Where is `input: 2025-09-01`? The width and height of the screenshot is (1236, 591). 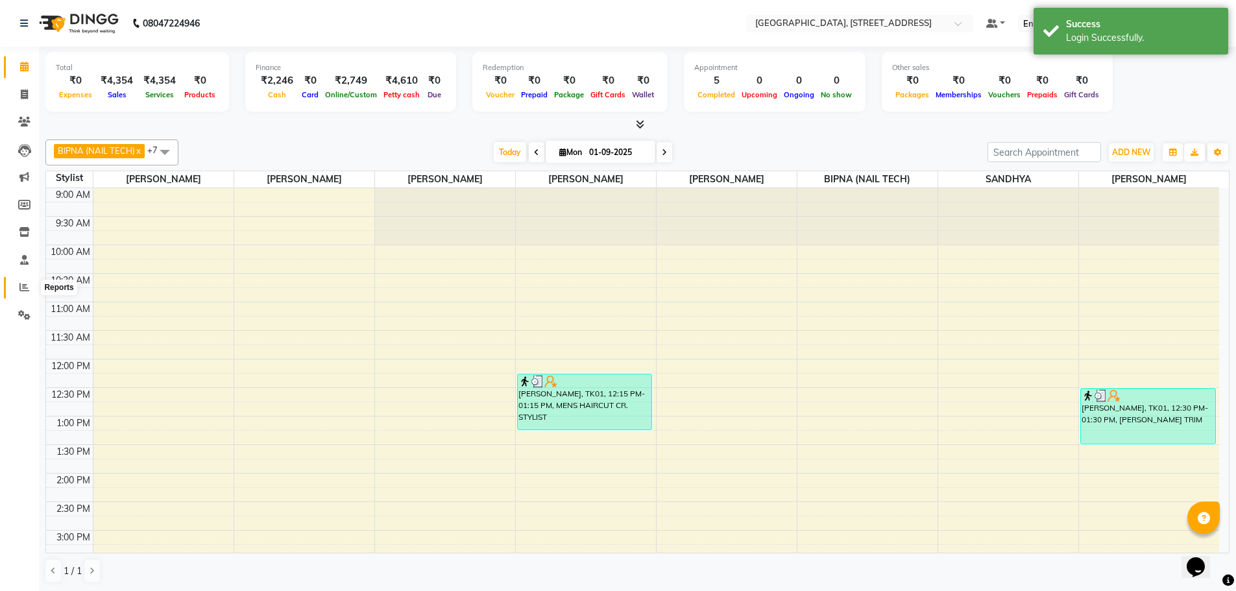
input: 2025-09-01 is located at coordinates (618, 152).